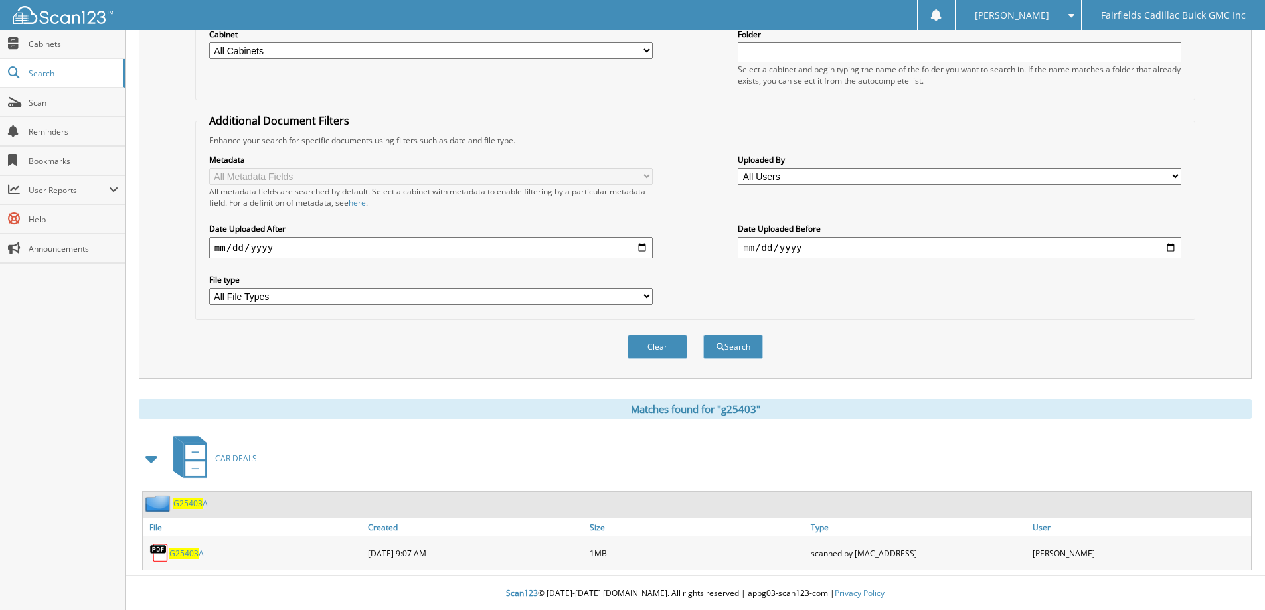 Image resolution: width=1265 pixels, height=610 pixels. What do you see at coordinates (159, 503) in the screenshot?
I see `img: folder2.png` at bounding box center [159, 503].